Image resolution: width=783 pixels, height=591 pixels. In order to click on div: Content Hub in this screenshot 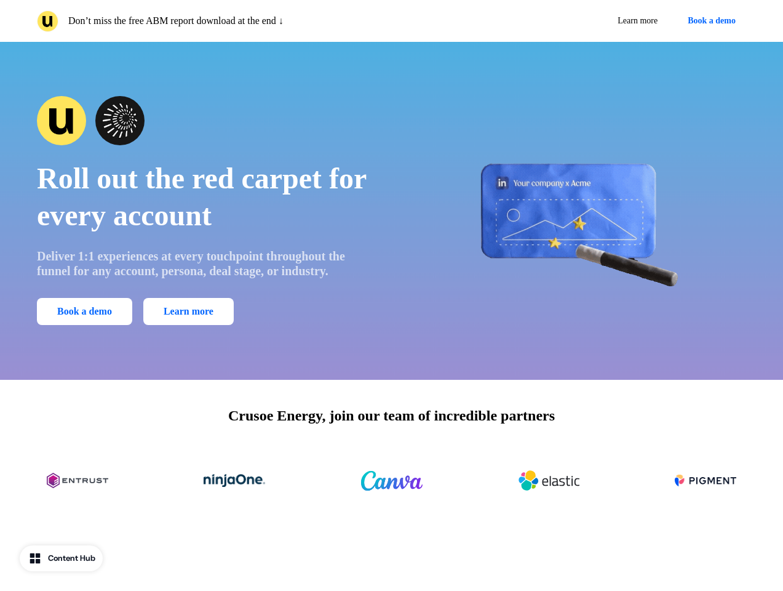, I will do `click(71, 558)`.